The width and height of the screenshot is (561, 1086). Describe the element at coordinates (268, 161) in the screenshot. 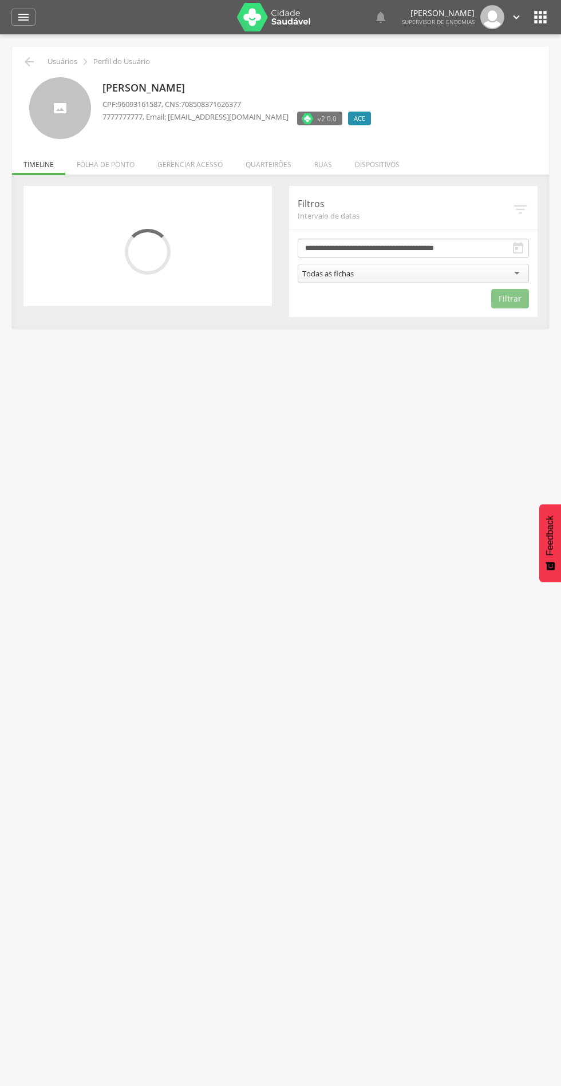

I see `li: Quarteirões` at that location.